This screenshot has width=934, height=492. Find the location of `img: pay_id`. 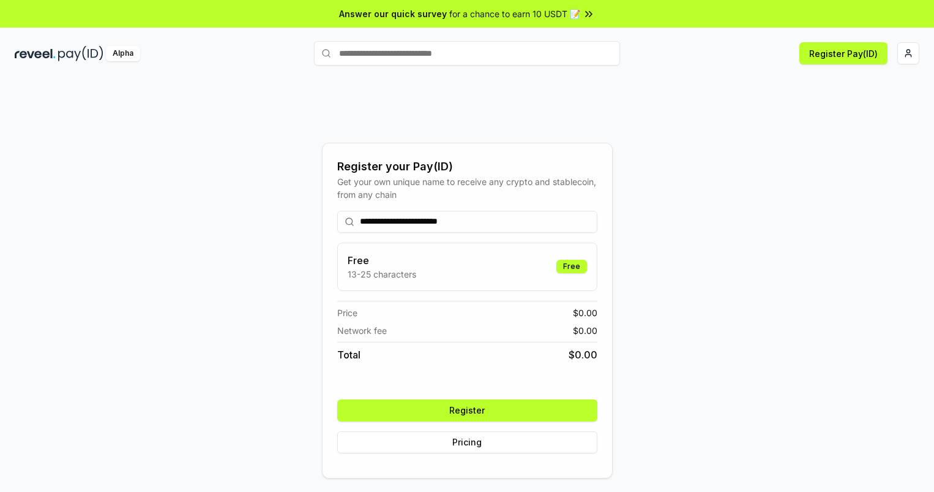

img: pay_id is located at coordinates (81, 53).